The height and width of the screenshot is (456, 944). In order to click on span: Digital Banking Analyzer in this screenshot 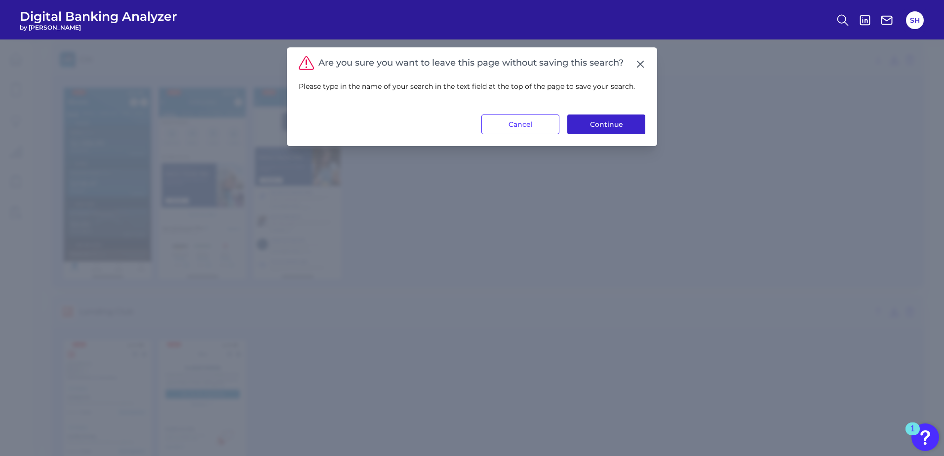, I will do `click(98, 16)`.